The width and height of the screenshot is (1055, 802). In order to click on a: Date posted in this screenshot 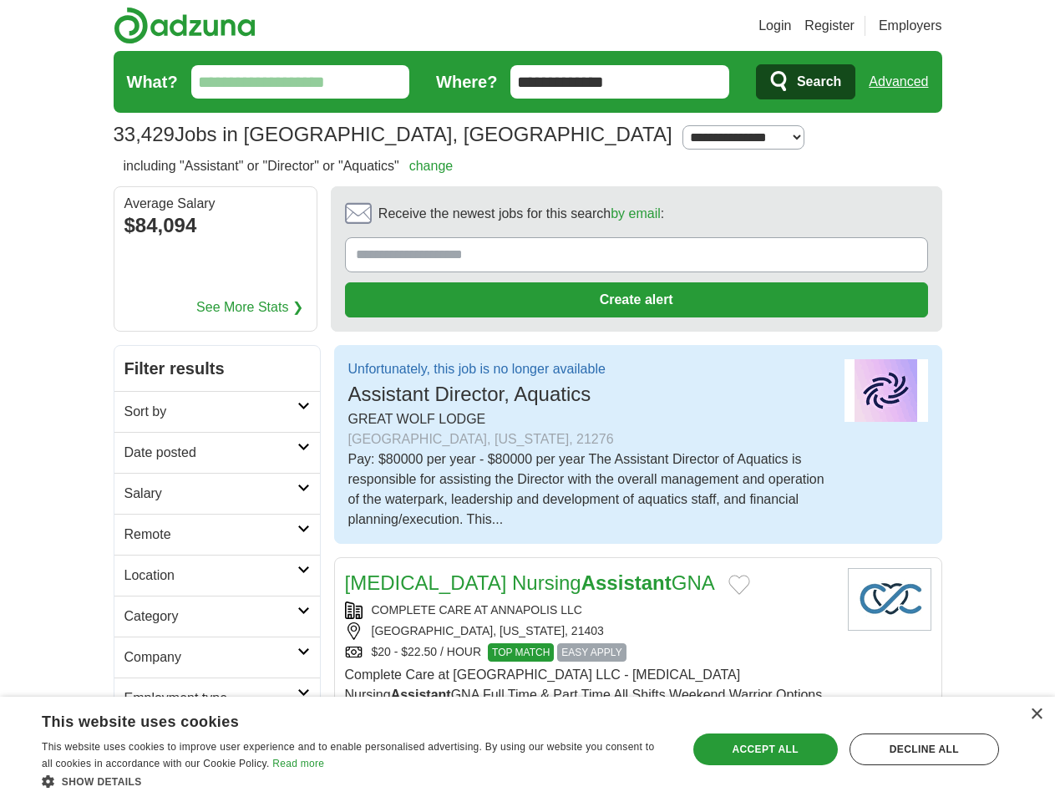, I will do `click(217, 452)`.